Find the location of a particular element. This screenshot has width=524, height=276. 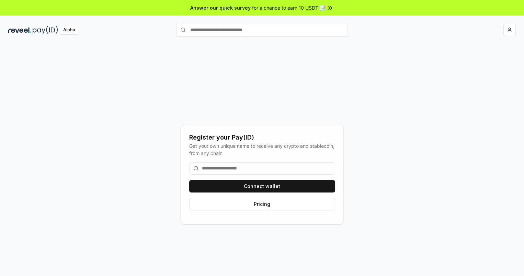

div: Register your Pay(ID) is located at coordinates (262, 137).